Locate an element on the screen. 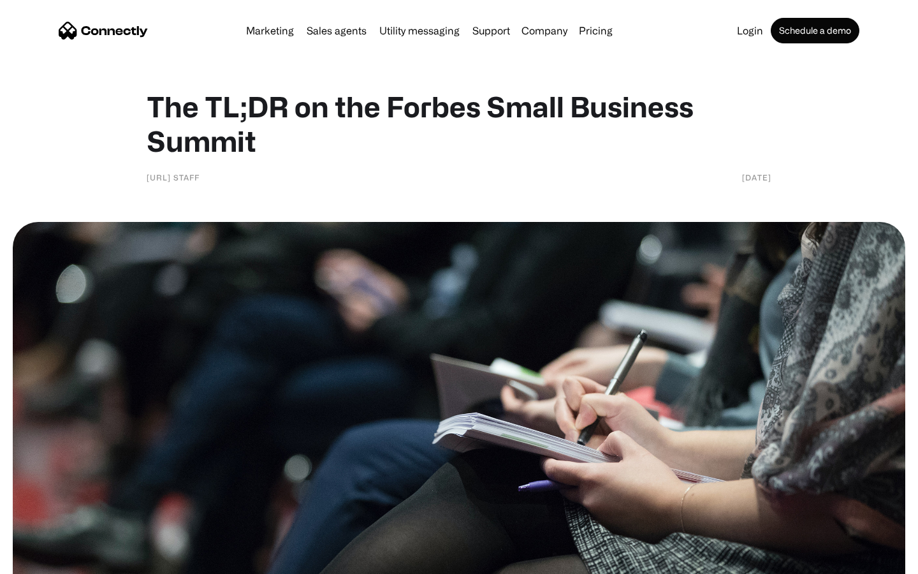  a: Sales agents is located at coordinates (337, 31).